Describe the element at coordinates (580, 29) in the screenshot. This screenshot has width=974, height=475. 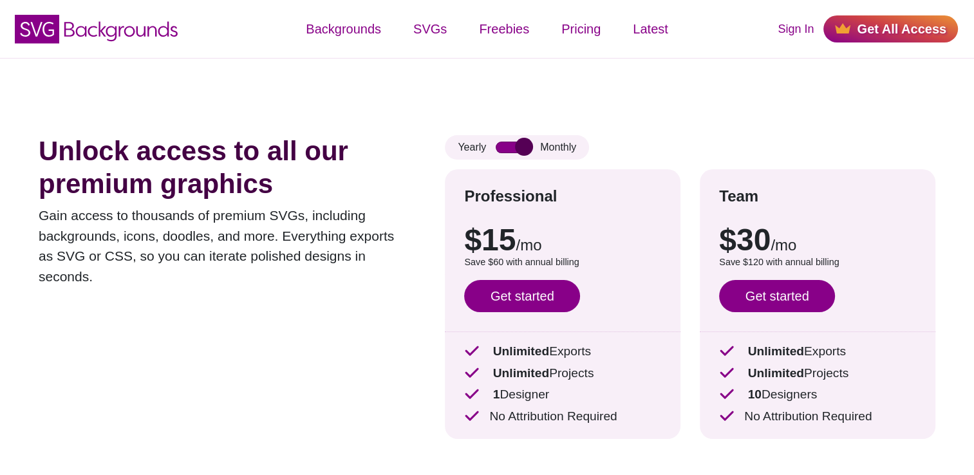
I see `a: Pricing` at that location.